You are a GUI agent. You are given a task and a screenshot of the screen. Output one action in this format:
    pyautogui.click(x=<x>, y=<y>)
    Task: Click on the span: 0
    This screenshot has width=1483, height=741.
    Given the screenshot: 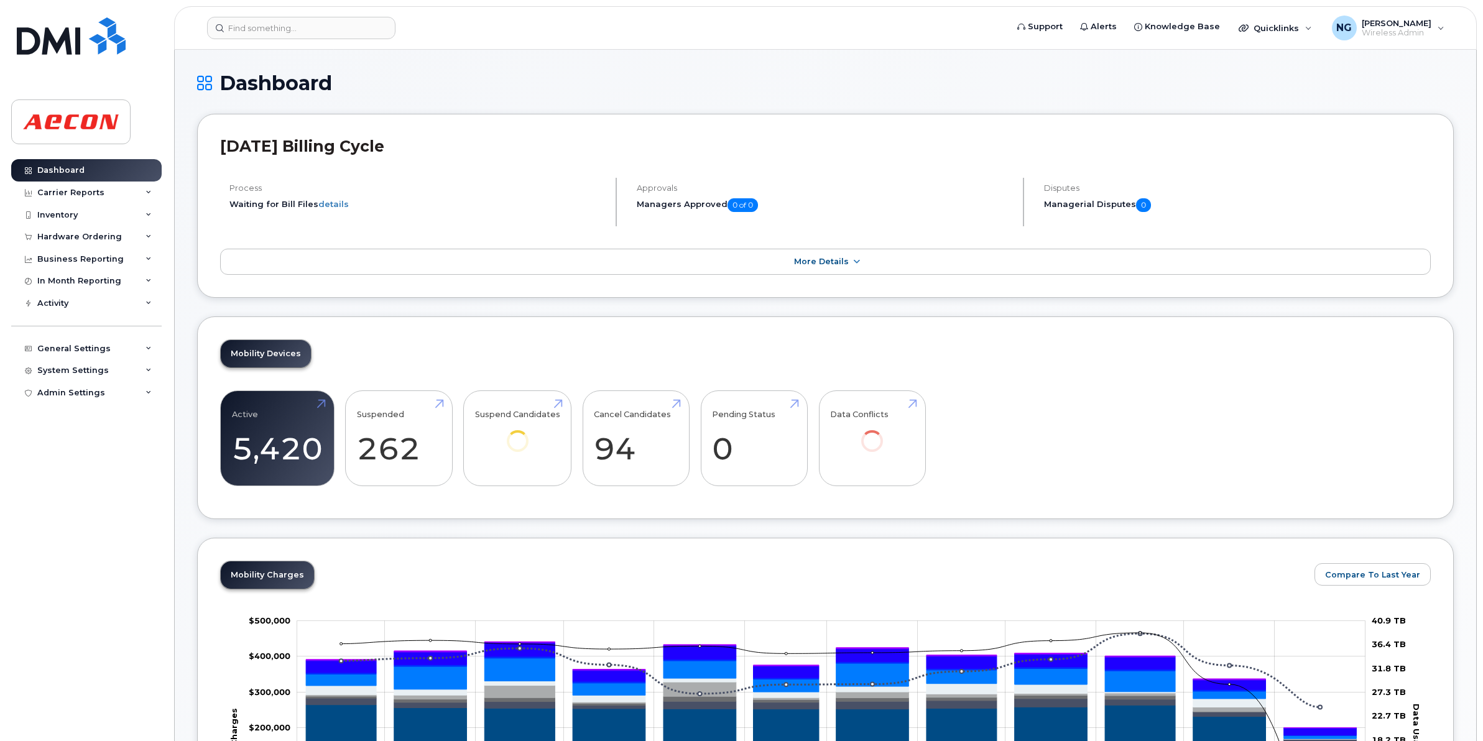 What is the action you would take?
    pyautogui.click(x=1143, y=205)
    